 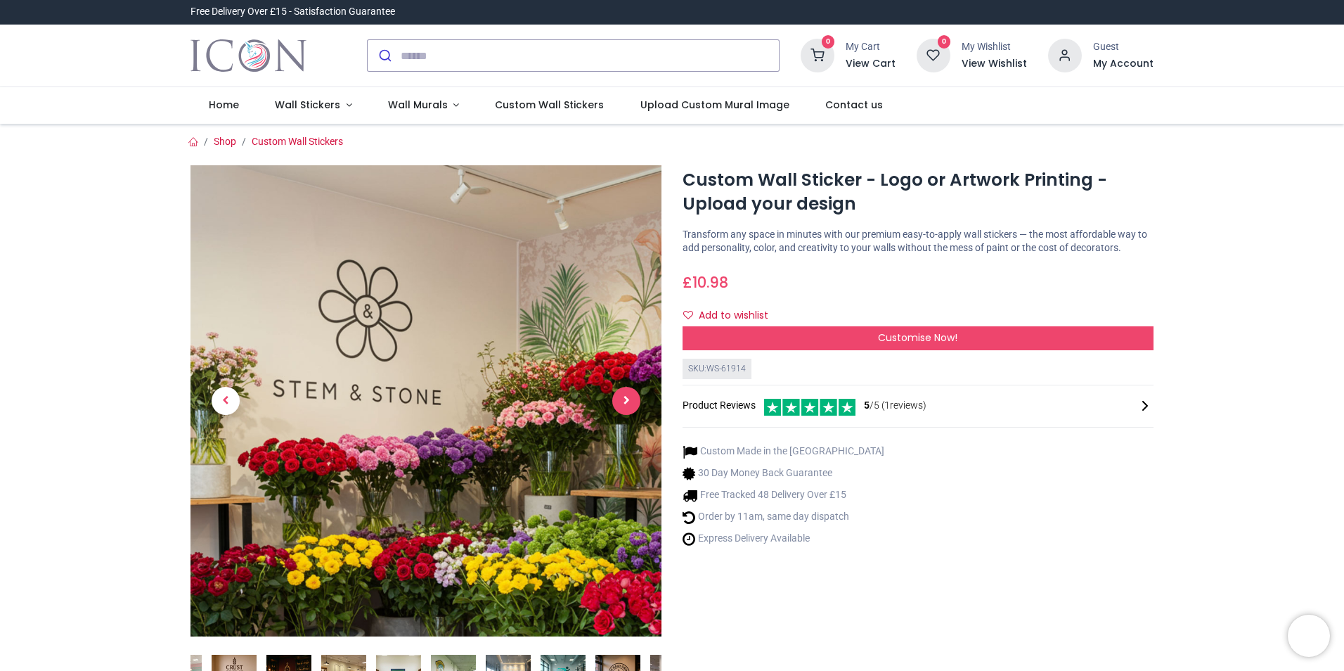 I want to click on div: Free Delivery Over £15 - Satisfaction Guarantee, so click(x=292, y=12).